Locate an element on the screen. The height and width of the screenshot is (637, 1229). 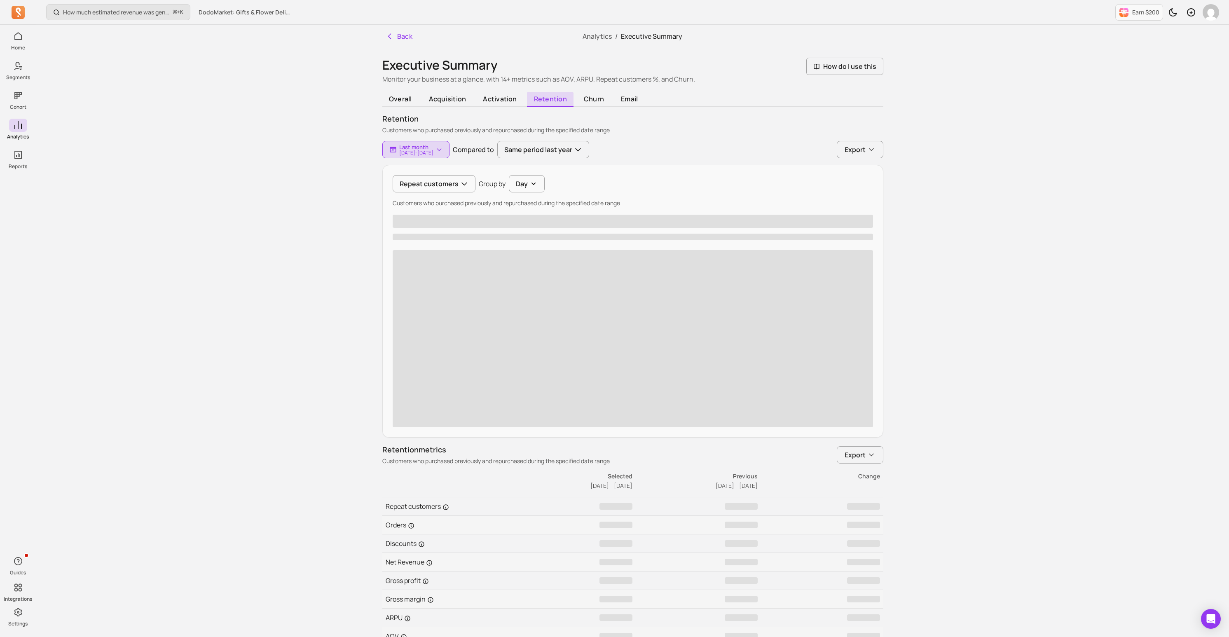
div: Open Intercom Messenger is located at coordinates (1211, 619).